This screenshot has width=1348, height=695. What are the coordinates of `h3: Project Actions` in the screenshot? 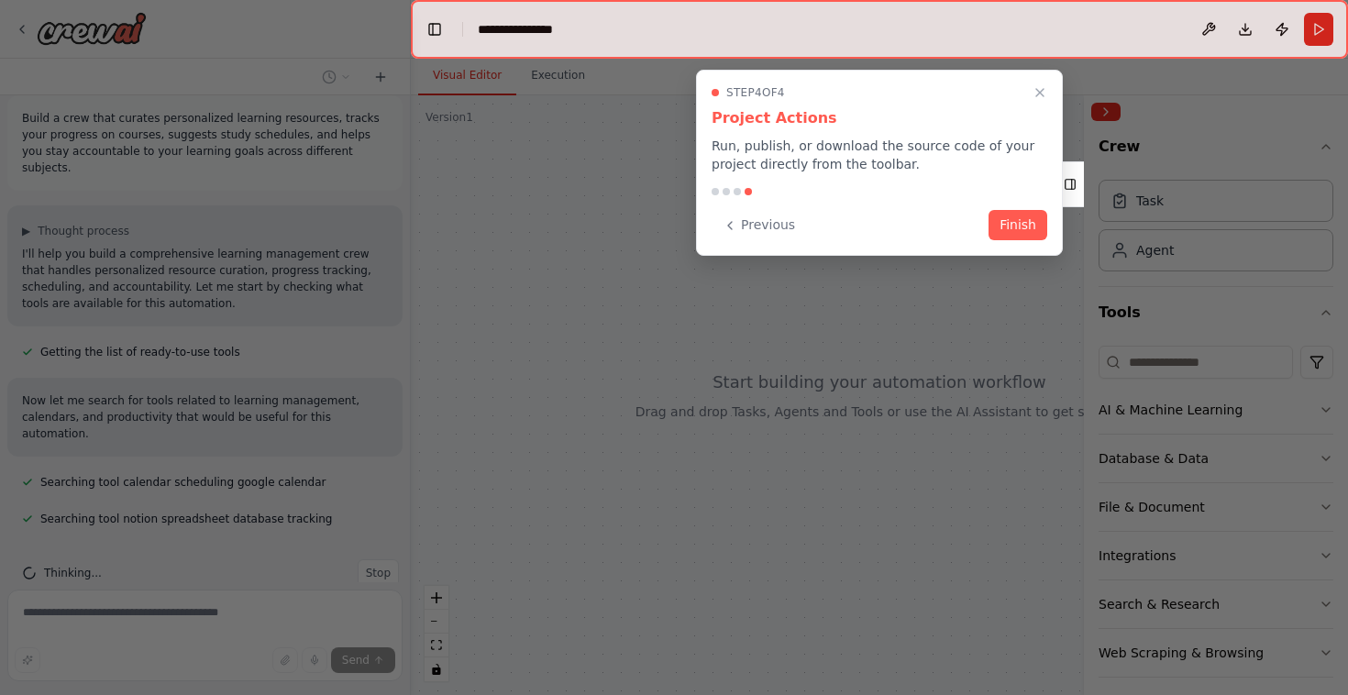 It's located at (880, 118).